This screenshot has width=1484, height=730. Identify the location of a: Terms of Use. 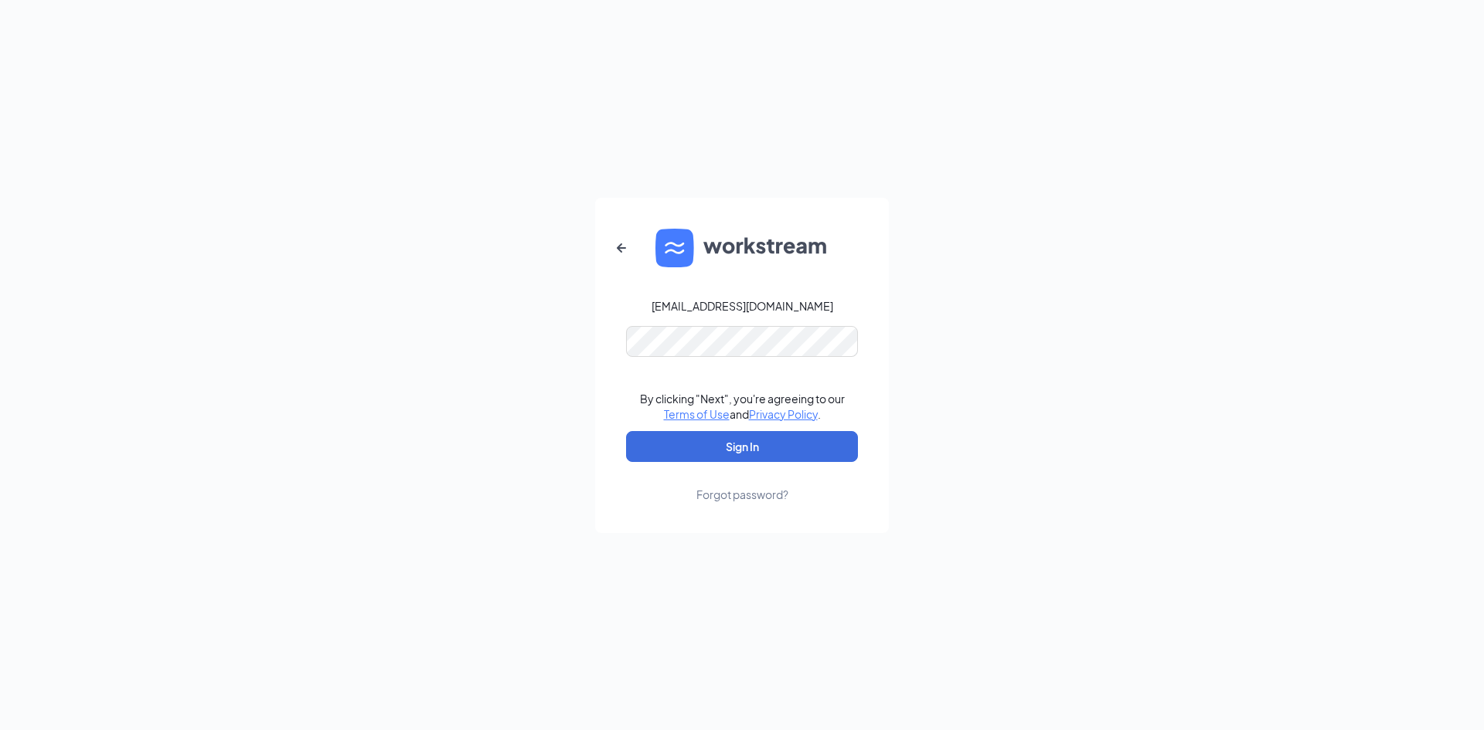
(696, 414).